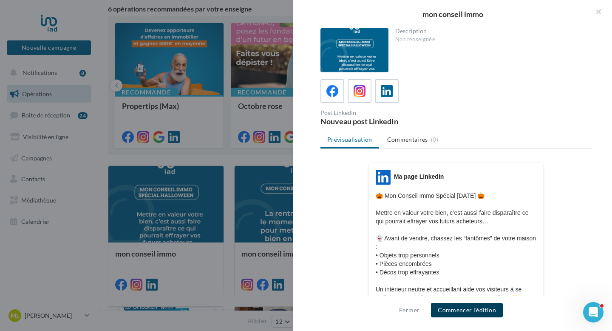 The height and width of the screenshot is (331, 612). I want to click on span: (0), so click(434, 139).